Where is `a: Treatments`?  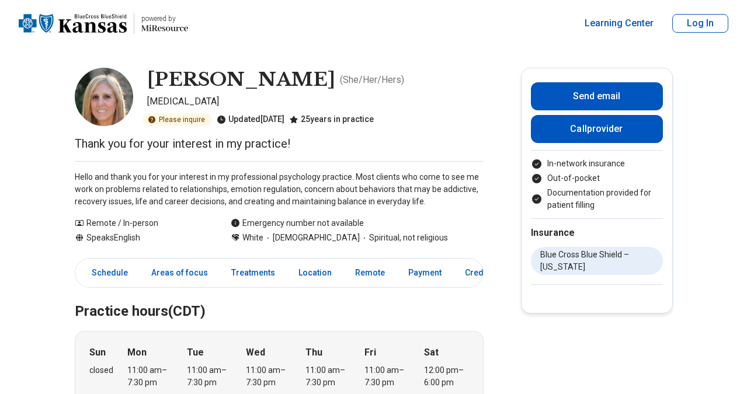 a: Treatments is located at coordinates (253, 273).